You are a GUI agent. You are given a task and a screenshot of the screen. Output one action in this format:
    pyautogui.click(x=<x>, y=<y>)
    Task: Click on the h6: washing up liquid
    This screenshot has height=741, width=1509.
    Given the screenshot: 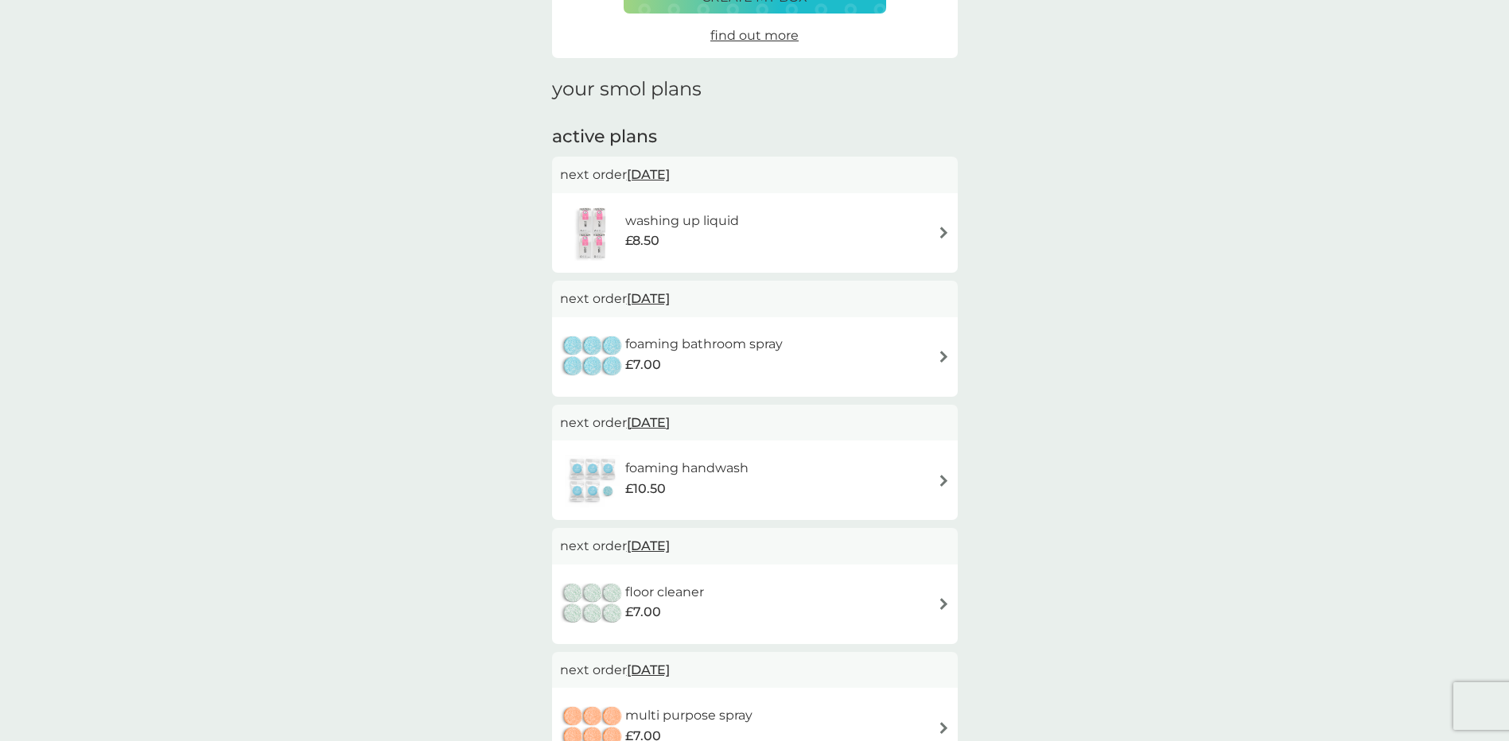 What is the action you would take?
    pyautogui.click(x=681, y=221)
    